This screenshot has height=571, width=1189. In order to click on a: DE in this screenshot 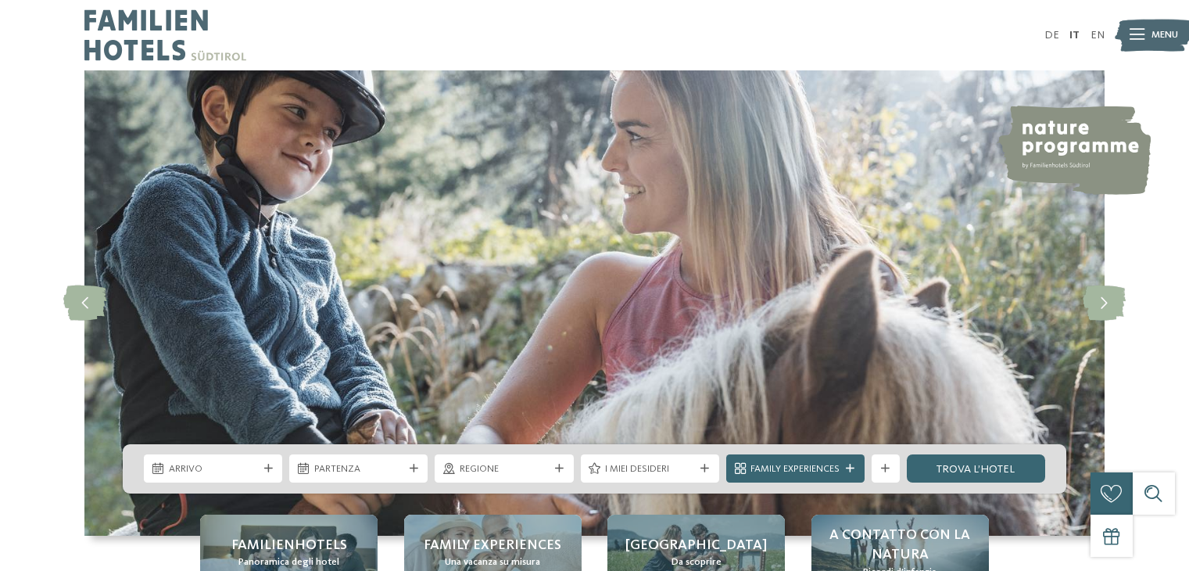, I will do `click(1052, 35)`.